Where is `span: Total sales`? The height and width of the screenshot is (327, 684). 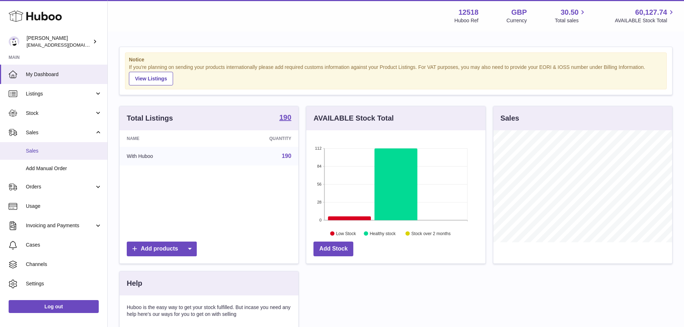 span: Total sales is located at coordinates (570, 20).